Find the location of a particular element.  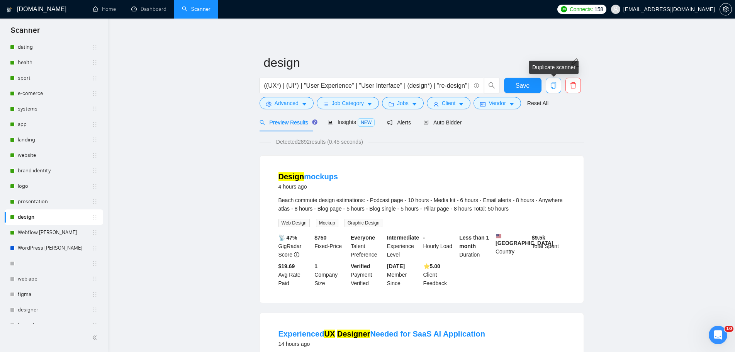

li: sport is located at coordinates (54, 78).